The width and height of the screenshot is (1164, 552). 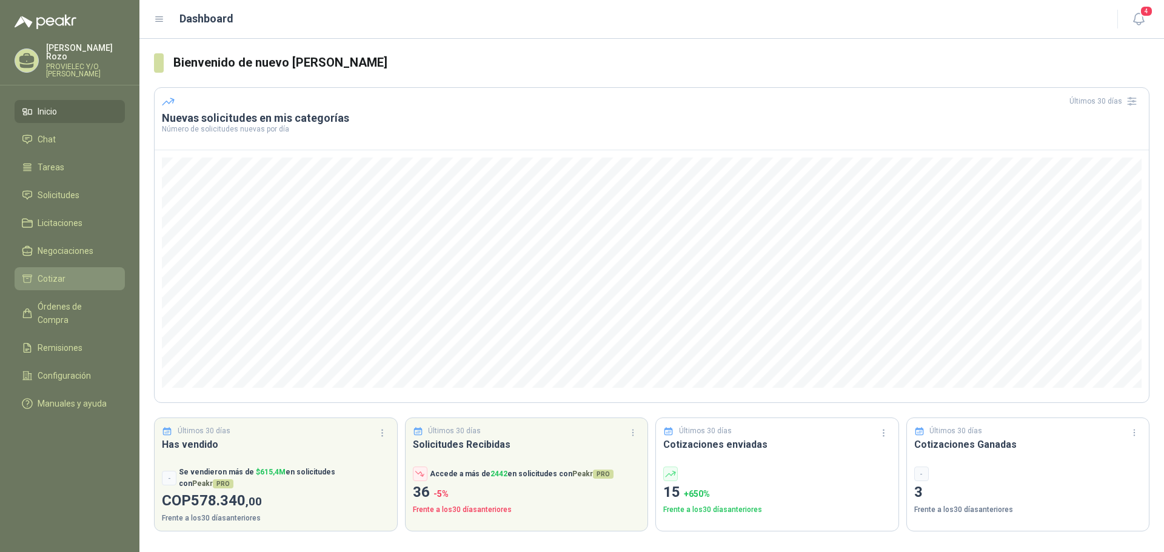 I want to click on a: Remisiones, so click(x=70, y=348).